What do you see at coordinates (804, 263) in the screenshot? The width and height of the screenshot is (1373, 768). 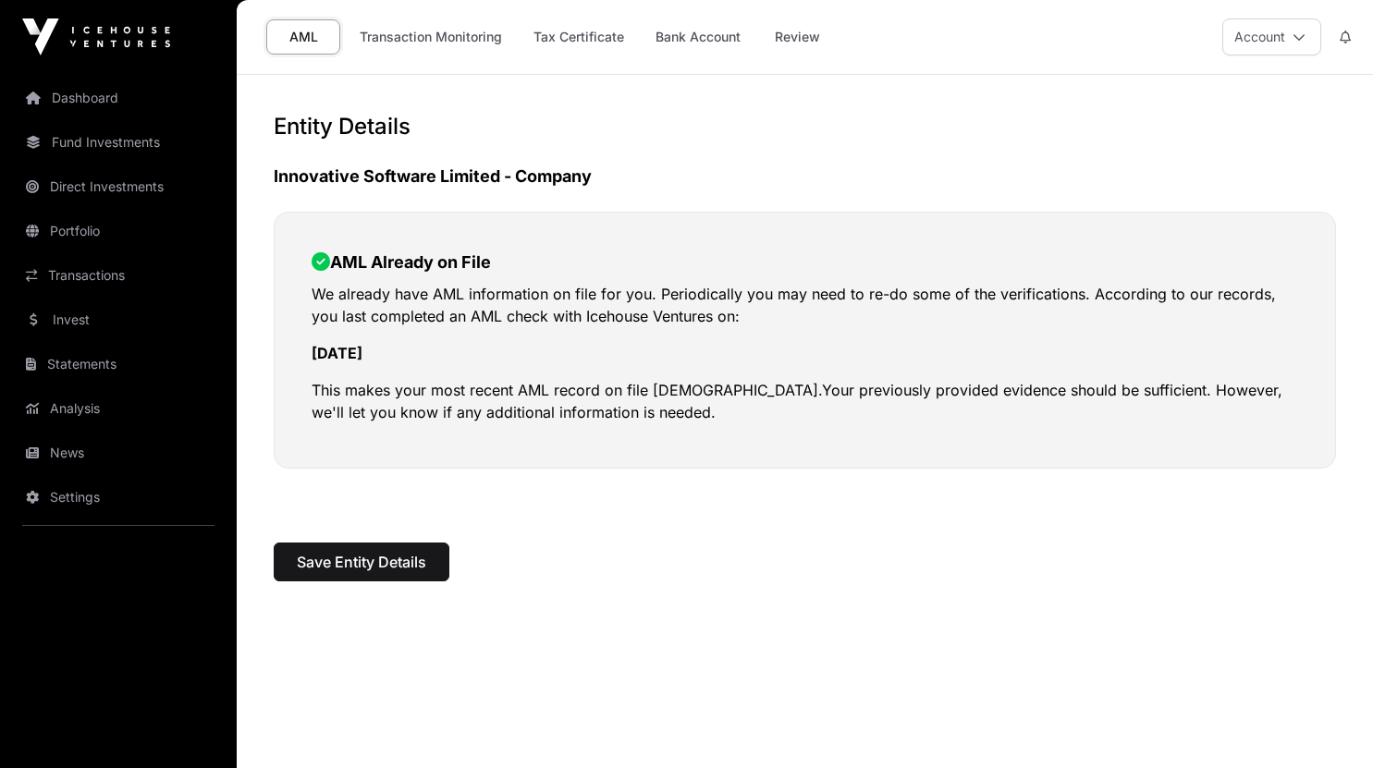 I see `h2: AML Already on File` at bounding box center [804, 263].